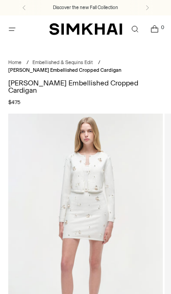 Image resolution: width=171 pixels, height=294 pixels. Describe the element at coordinates (62, 62) in the screenshot. I see `a: Embellished & Sequins Edit` at that location.